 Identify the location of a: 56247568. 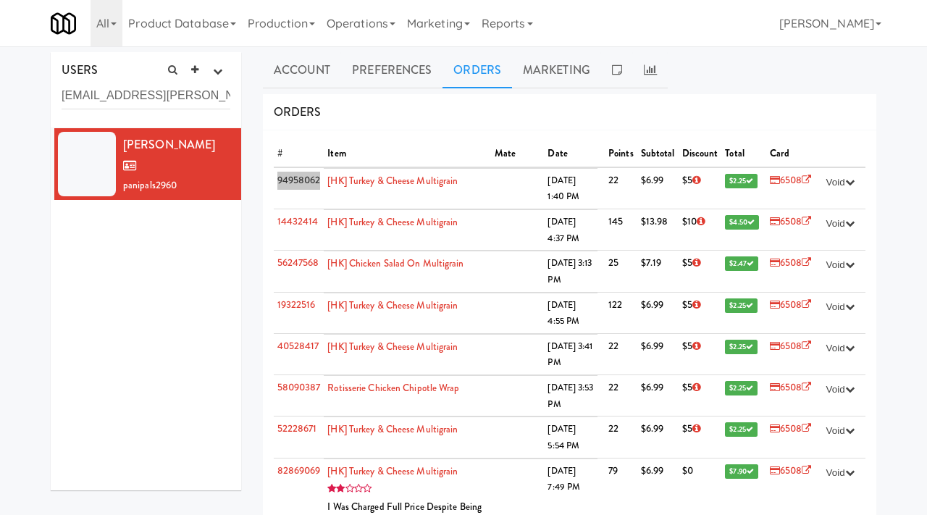
(299, 262).